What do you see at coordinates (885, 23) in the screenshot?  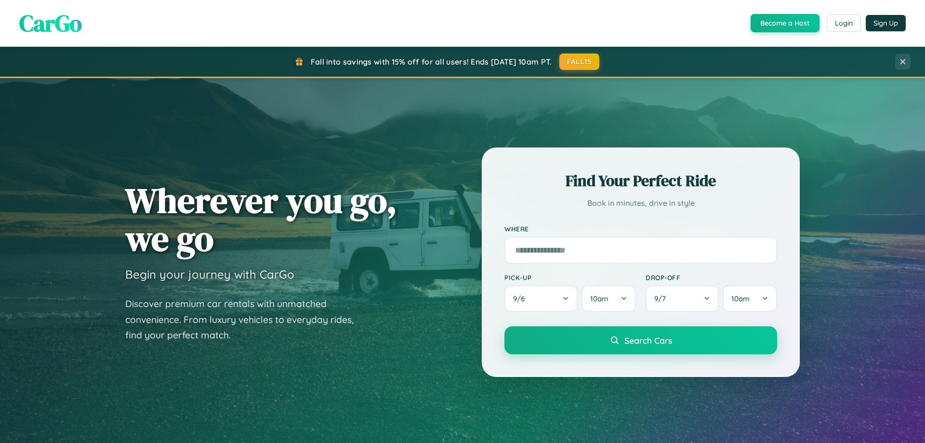 I see `button: Sign Up` at bounding box center [885, 23].